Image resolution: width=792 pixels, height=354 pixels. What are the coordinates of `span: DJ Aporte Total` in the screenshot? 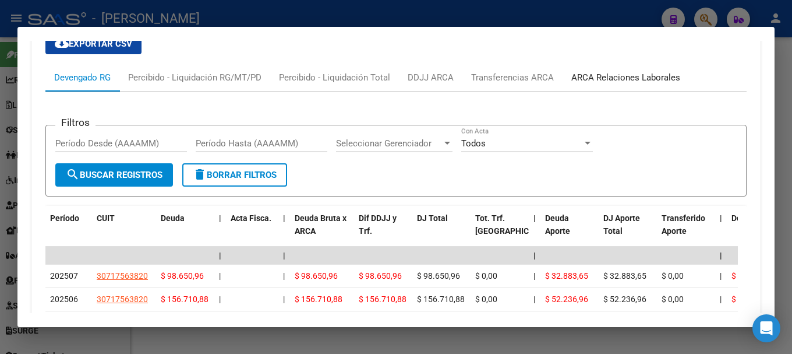 It's located at (622, 224).